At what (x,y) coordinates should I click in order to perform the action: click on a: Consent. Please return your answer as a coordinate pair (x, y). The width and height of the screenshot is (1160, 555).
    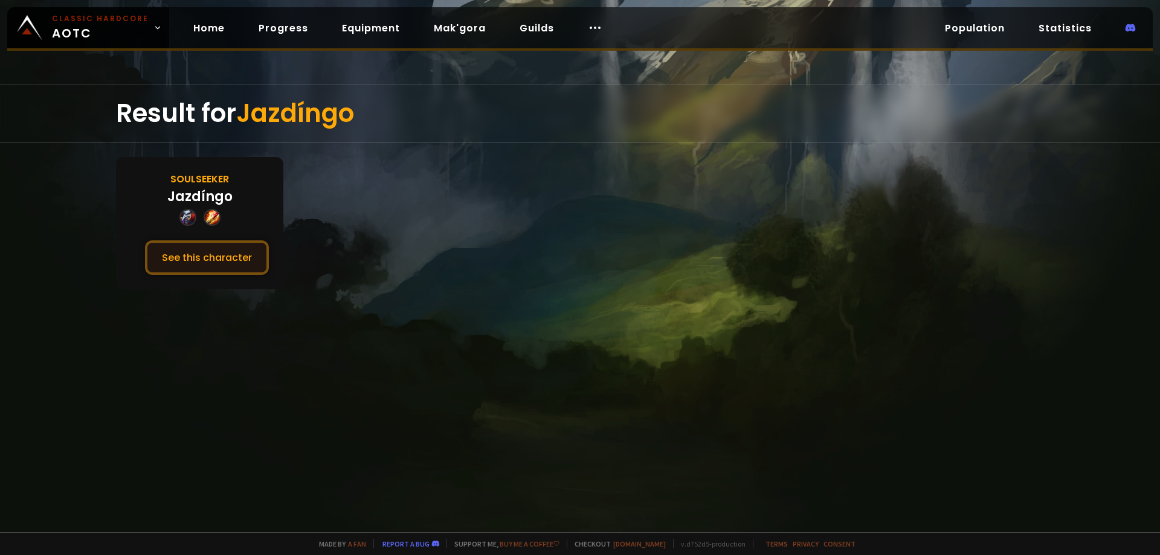
    Looking at the image, I should click on (839, 544).